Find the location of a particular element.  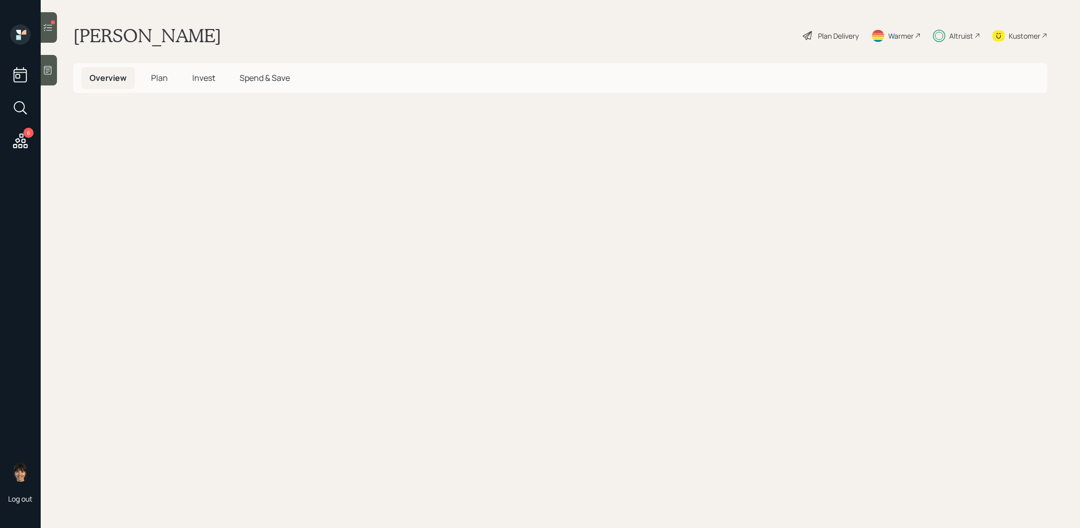

span: Spend & Save is located at coordinates (265, 78).